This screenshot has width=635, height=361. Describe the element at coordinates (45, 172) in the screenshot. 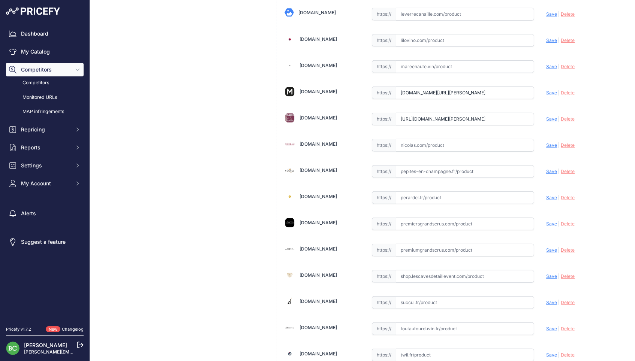

I see `nav: Sidebar` at that location.